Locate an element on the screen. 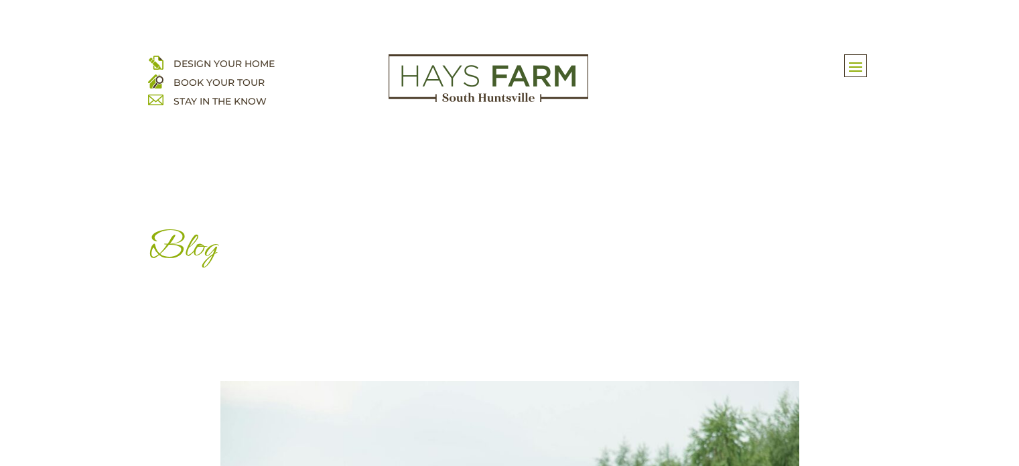  span: DESIGN YOUR HOME is located at coordinates (224, 64).